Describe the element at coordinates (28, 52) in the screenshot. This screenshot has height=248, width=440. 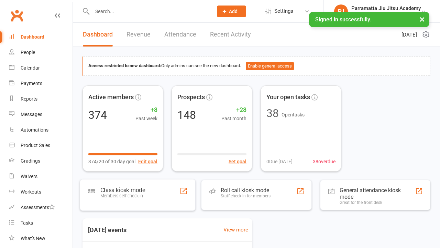
I see `div: People` at that location.